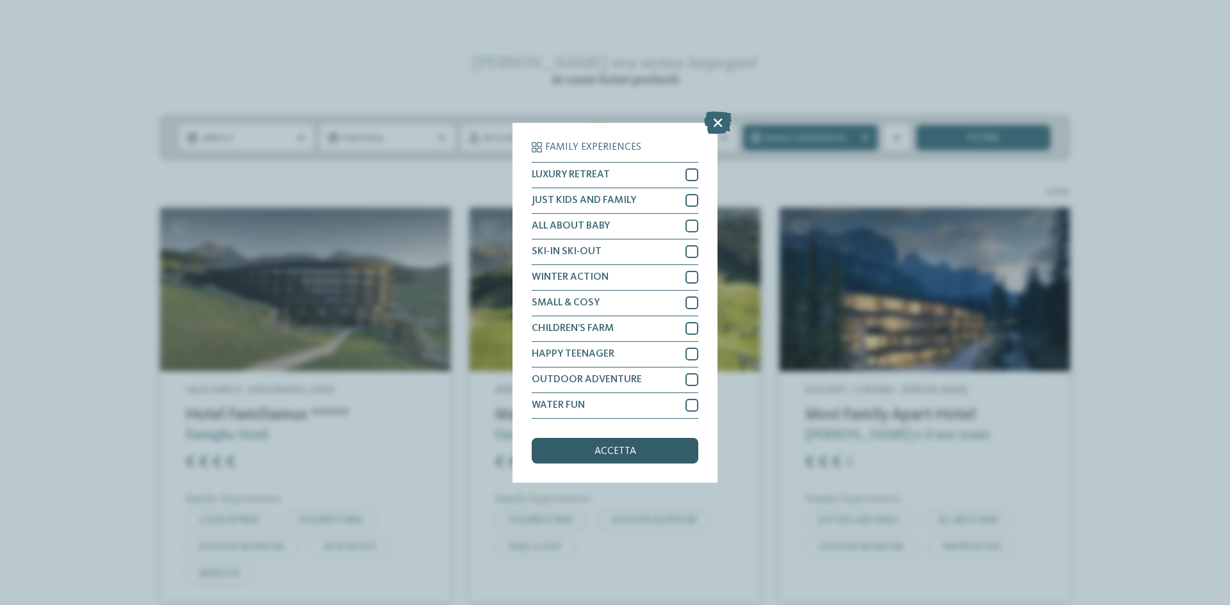 The height and width of the screenshot is (605, 1230). What do you see at coordinates (573, 354) in the screenshot?
I see `span: HAPPY TEENAGER` at bounding box center [573, 354].